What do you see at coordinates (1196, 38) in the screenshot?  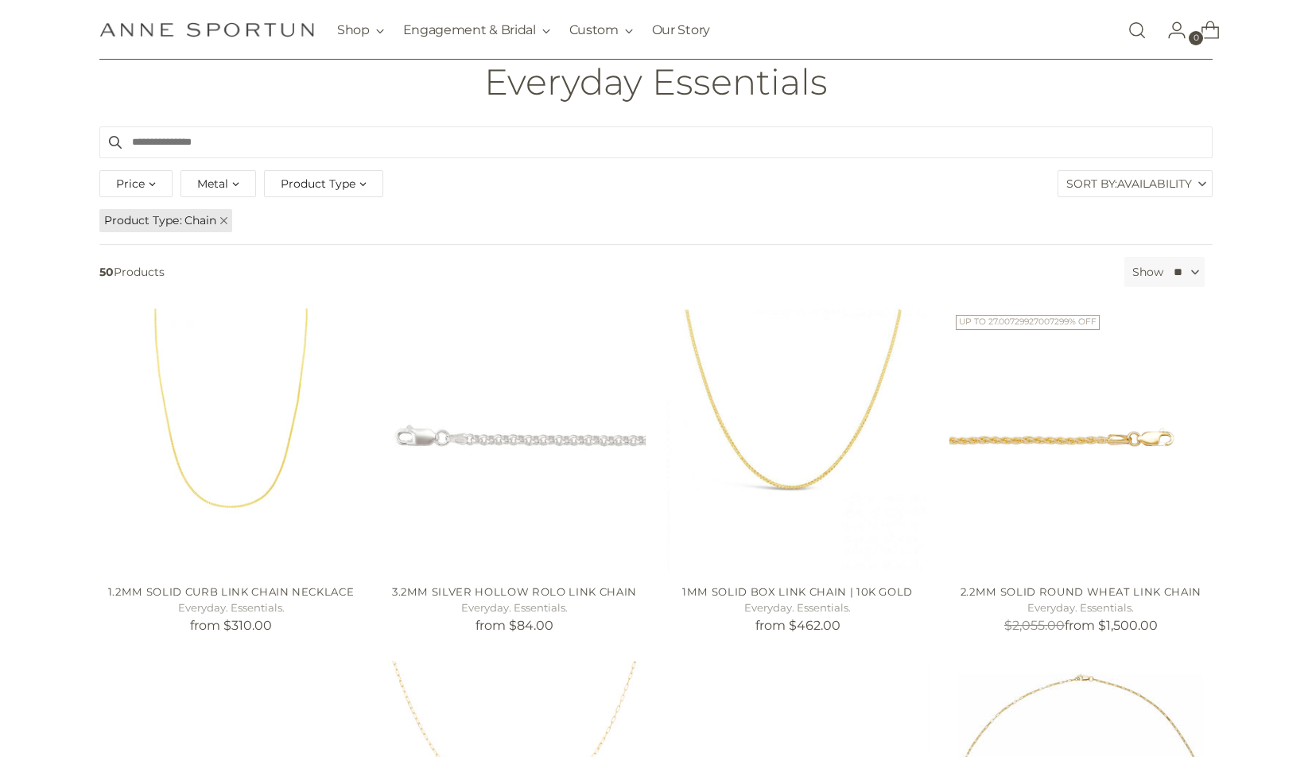 I see `span: 0` at bounding box center [1196, 38].